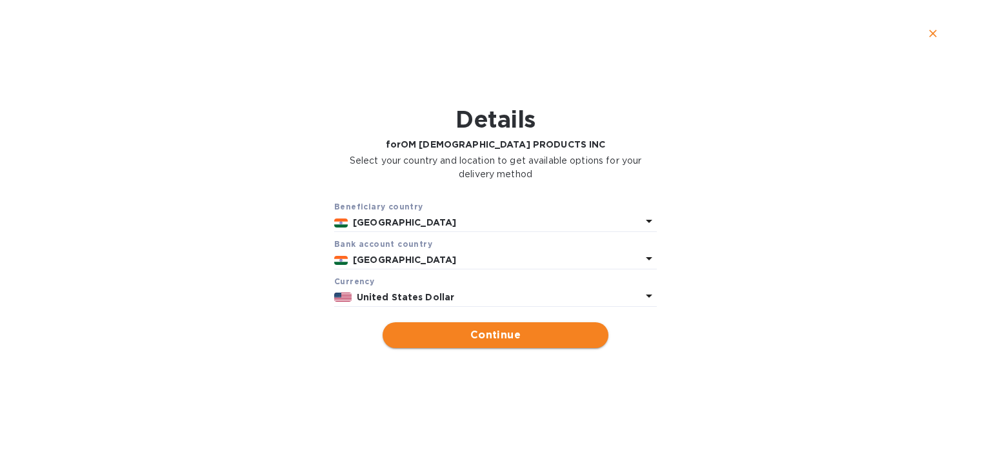 The width and height of the screenshot is (991, 475). Describe the element at coordinates (383, 244) in the screenshot. I see `b: Bank account cоuntry` at that location.